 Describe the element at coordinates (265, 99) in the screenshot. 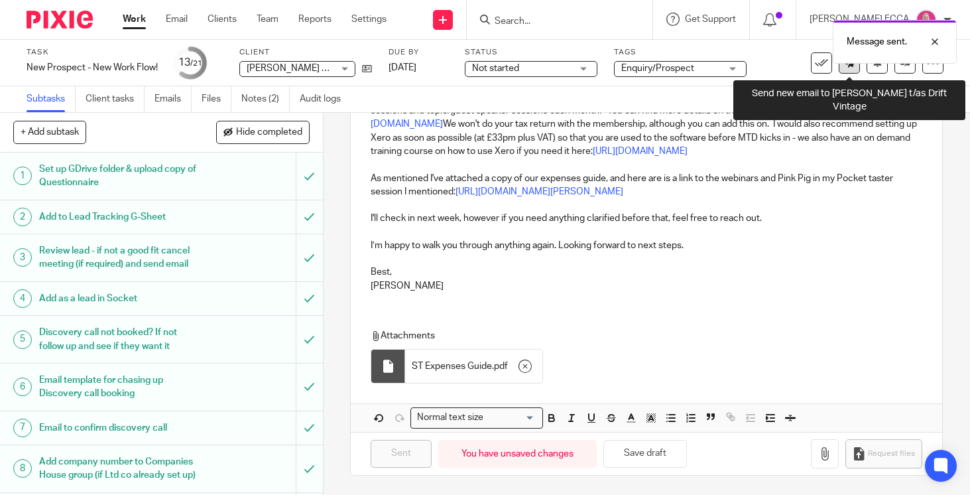

I see `a: Notes (2)` at that location.